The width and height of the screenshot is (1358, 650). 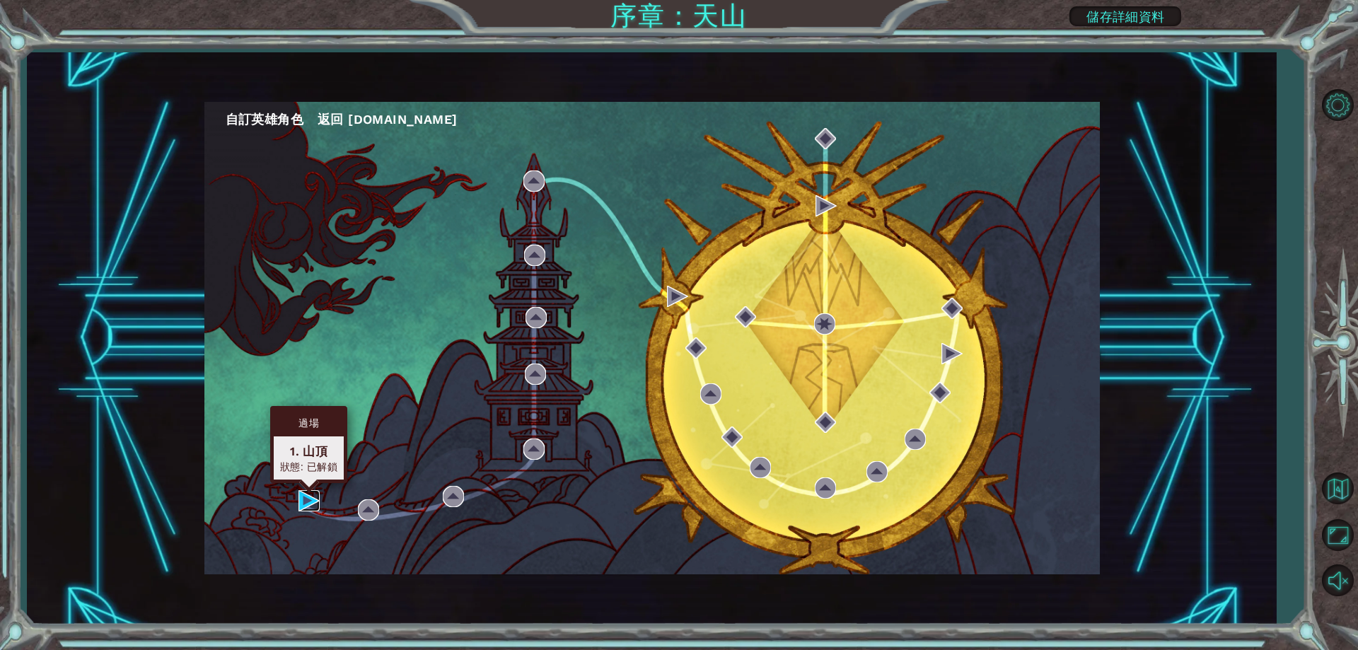 I want to click on a: 更美好的世界 - 鎖定, so click(x=940, y=392).